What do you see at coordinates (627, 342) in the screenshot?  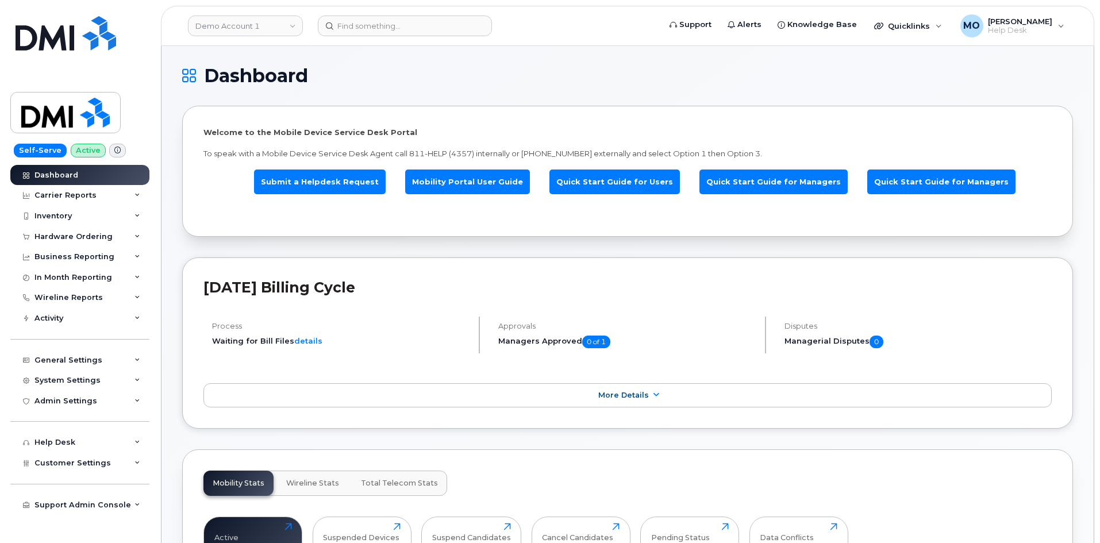 I see `h5: Managers Approved` at bounding box center [627, 342].